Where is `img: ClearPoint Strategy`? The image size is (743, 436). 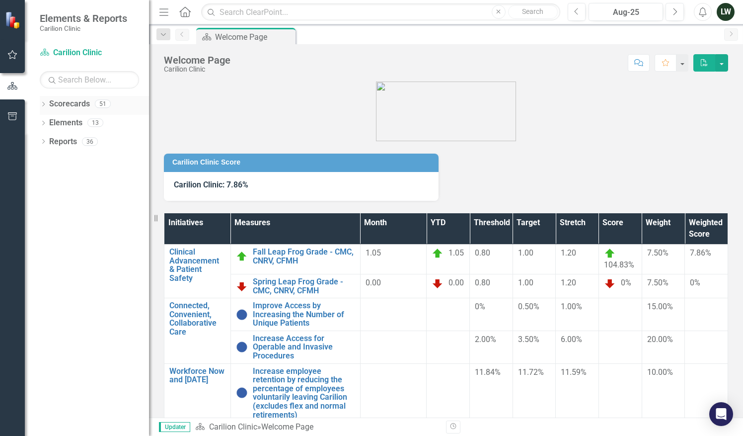
img: ClearPoint Strategy is located at coordinates (13, 20).